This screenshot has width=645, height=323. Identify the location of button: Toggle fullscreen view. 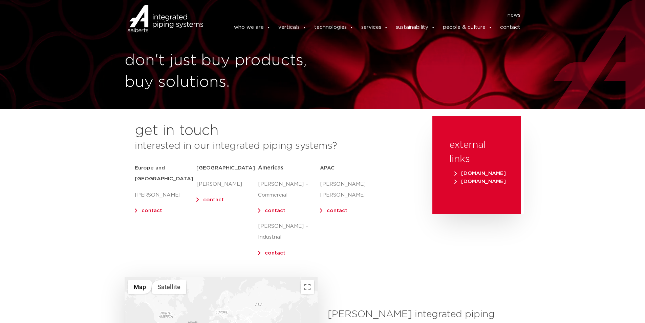
(307, 287).